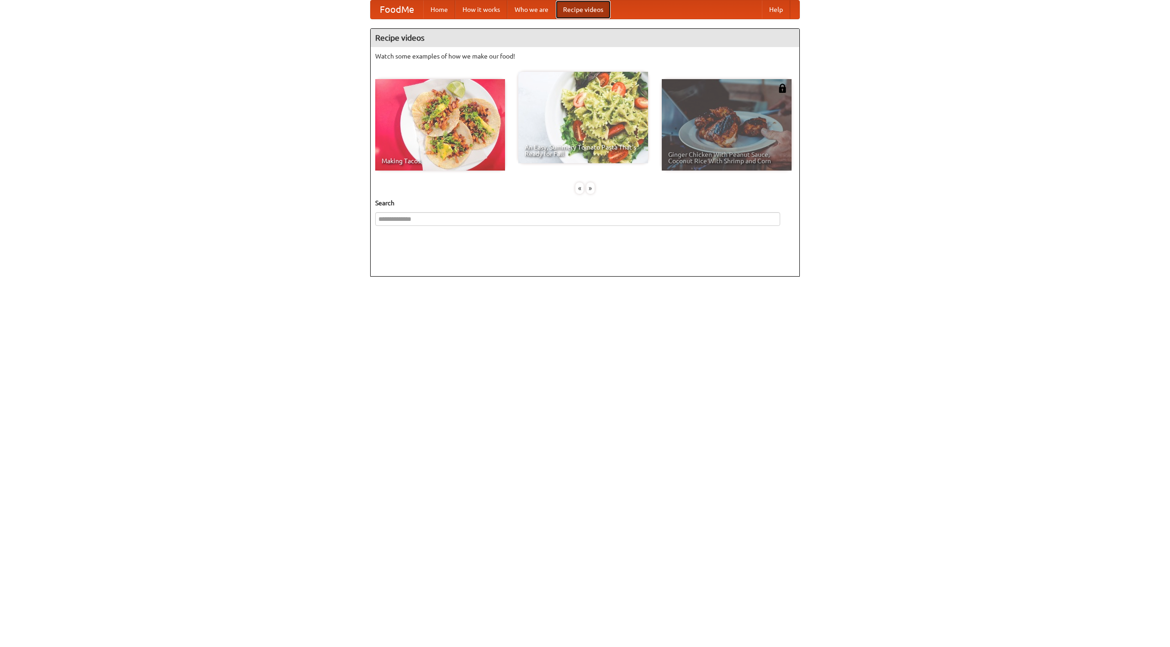  Describe the element at coordinates (531, 10) in the screenshot. I see `a: Who we are` at that location.